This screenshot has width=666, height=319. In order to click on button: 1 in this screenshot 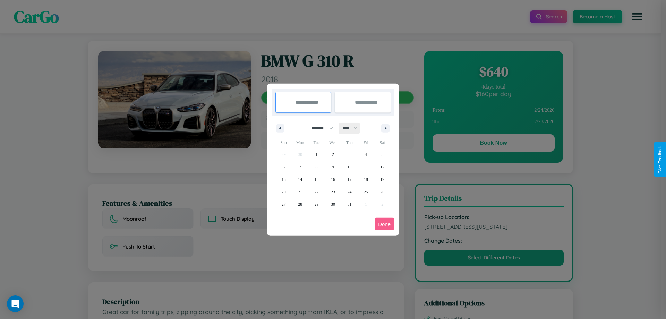, I will do `click(316, 154)`.